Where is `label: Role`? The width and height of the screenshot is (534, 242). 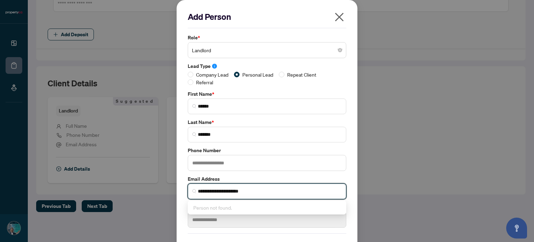
label: Role is located at coordinates (267, 38).